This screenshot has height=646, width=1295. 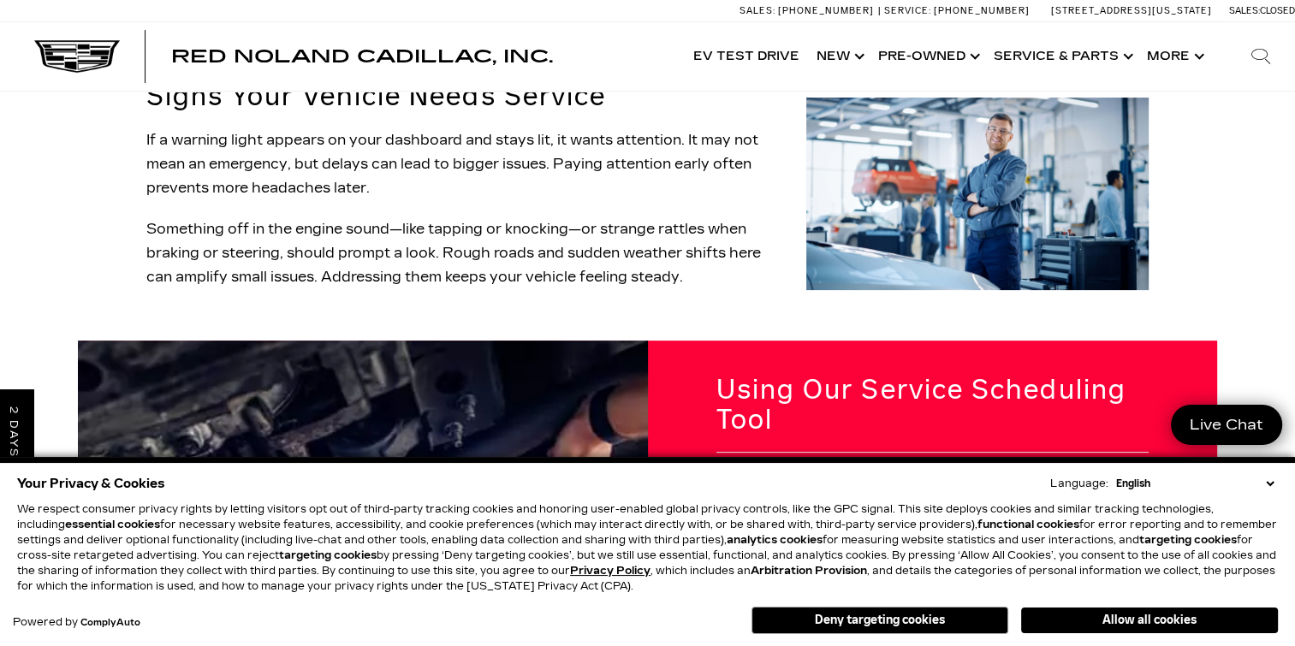 I want to click on img: Schedule Service, so click(x=978, y=193).